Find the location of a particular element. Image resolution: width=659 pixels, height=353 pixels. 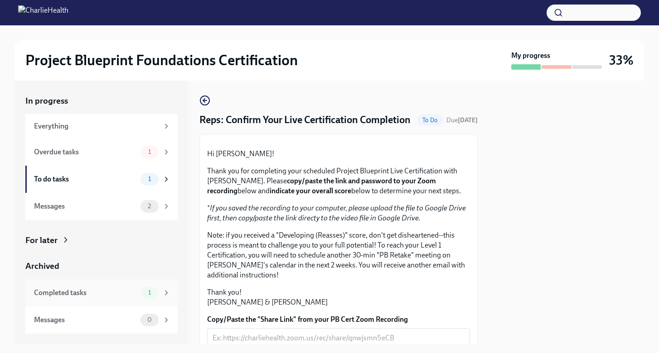

div: Completed tasks is located at coordinates (85, 293).